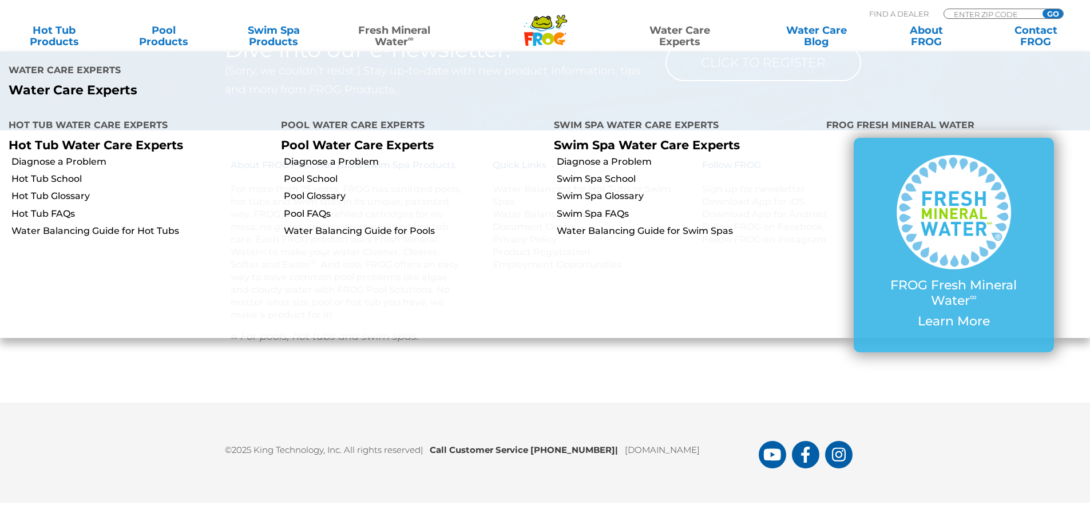 The image size is (1090, 521). What do you see at coordinates (954, 293) in the screenshot?
I see `p: FROG Fresh Mineral Water` at bounding box center [954, 293].